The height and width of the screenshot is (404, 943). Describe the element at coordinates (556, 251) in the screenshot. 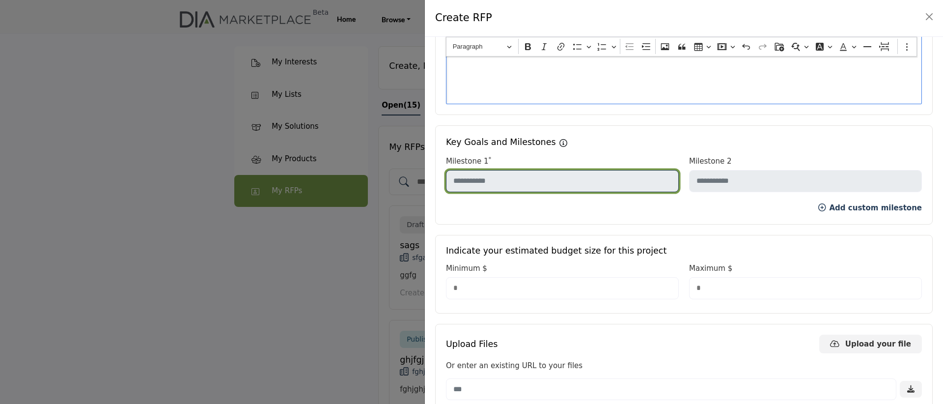

I see `h5: Indicate your estimated budget size for this project` at that location.